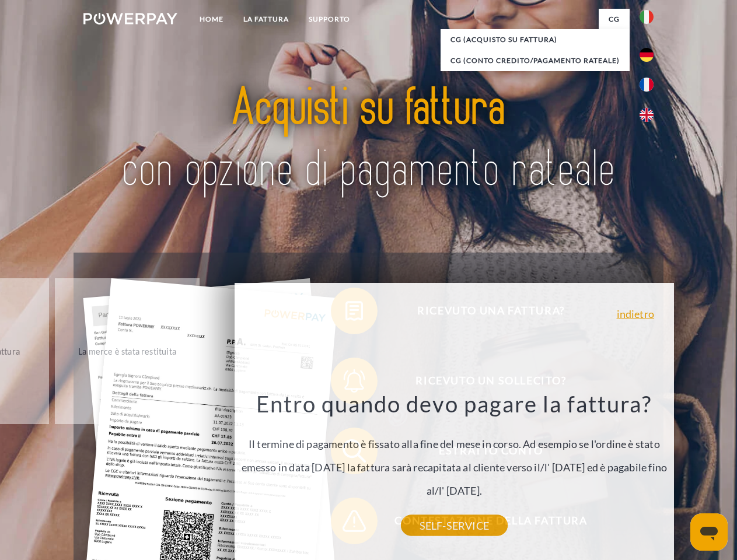  Describe the element at coordinates (266, 19) in the screenshot. I see `a: LA FATTURA` at that location.